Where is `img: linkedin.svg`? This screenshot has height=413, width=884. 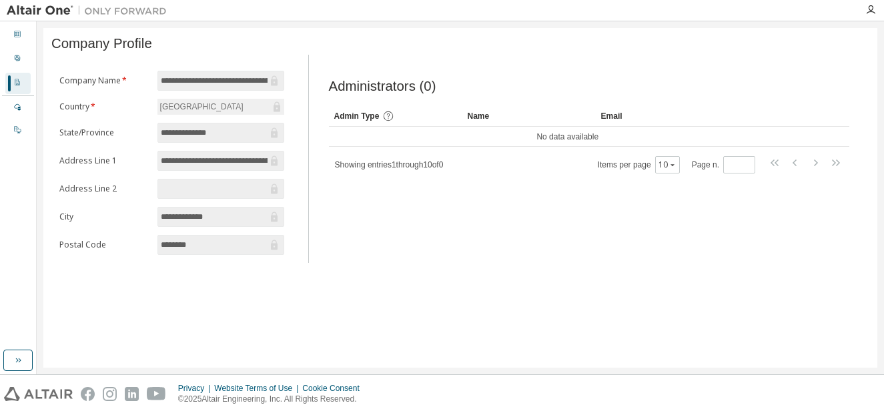
img: linkedin.svg is located at coordinates (131, 394).